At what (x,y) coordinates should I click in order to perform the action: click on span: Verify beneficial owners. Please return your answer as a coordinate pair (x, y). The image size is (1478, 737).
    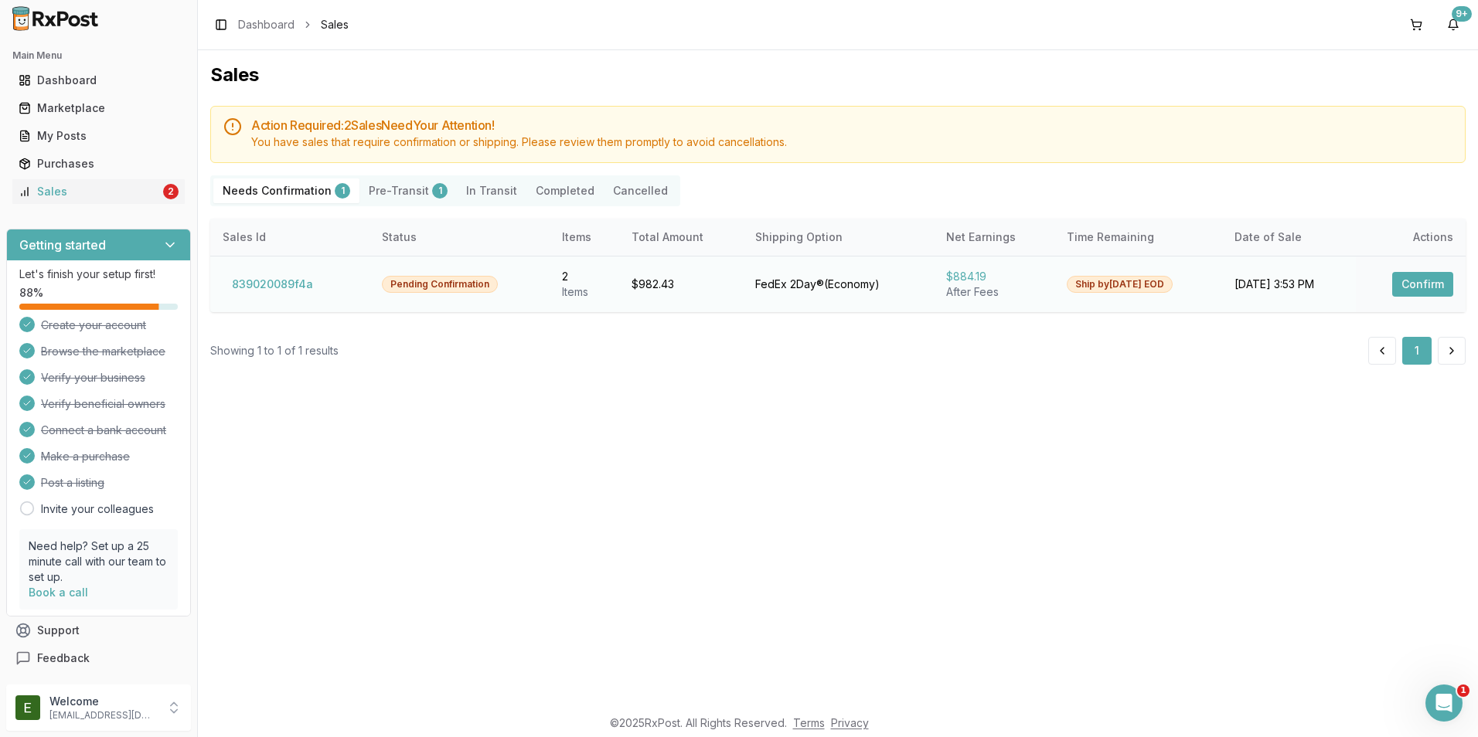
    Looking at the image, I should click on (103, 404).